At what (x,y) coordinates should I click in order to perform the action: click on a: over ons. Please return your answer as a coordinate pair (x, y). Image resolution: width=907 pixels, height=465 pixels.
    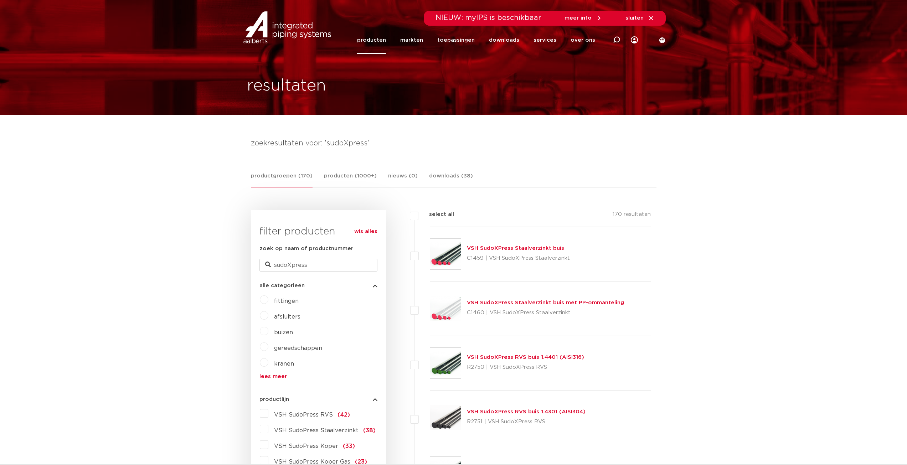
    Looking at the image, I should click on (583, 40).